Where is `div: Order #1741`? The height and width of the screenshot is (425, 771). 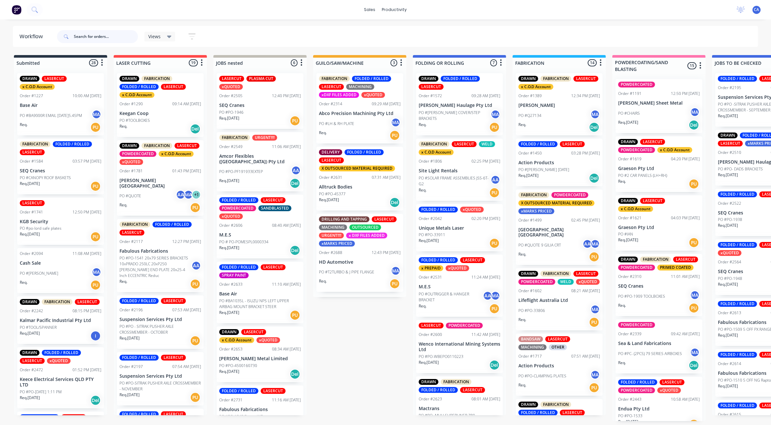 div: Order #1741 is located at coordinates (31, 212).